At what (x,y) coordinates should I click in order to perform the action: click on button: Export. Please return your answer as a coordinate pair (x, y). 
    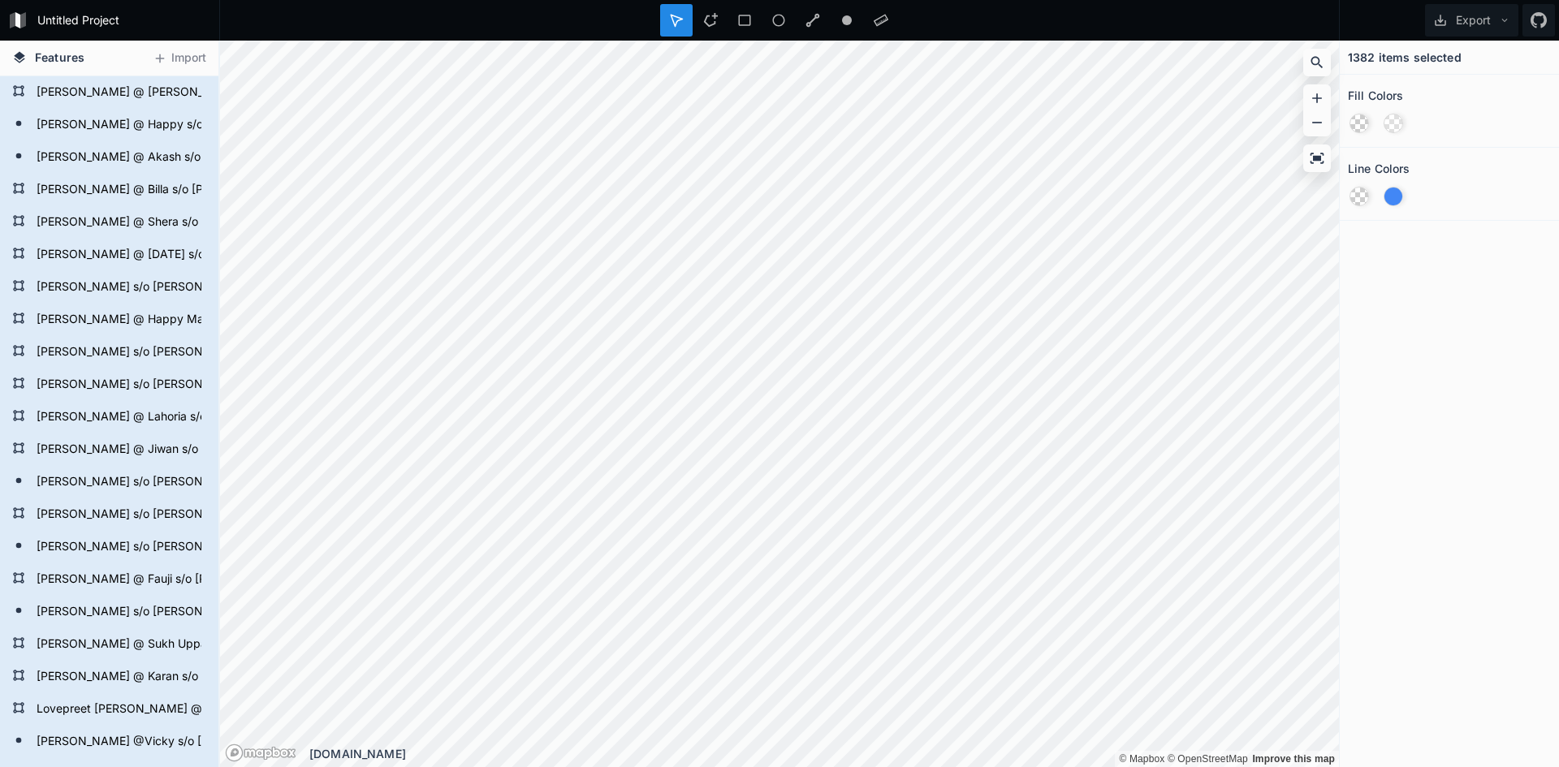
    Looking at the image, I should click on (1471, 20).